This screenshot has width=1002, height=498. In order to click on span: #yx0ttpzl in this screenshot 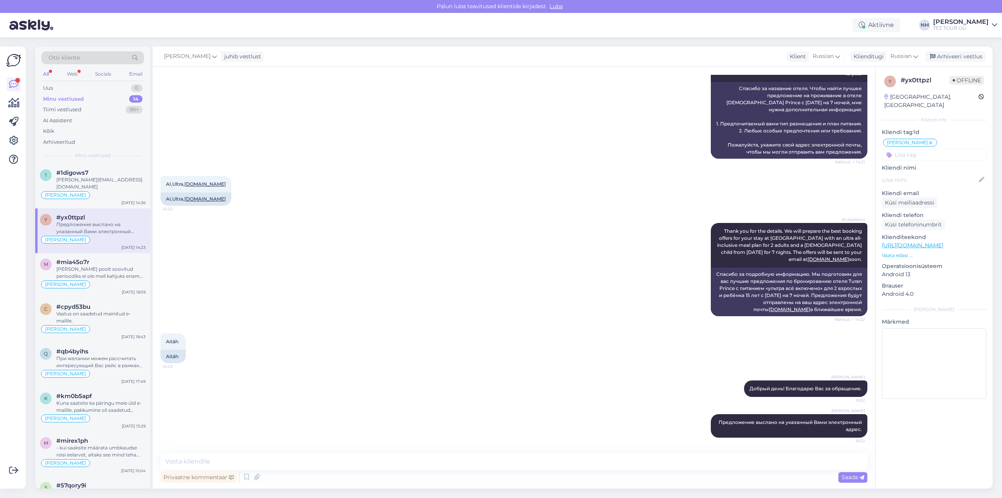, I will do `click(70, 217)`.